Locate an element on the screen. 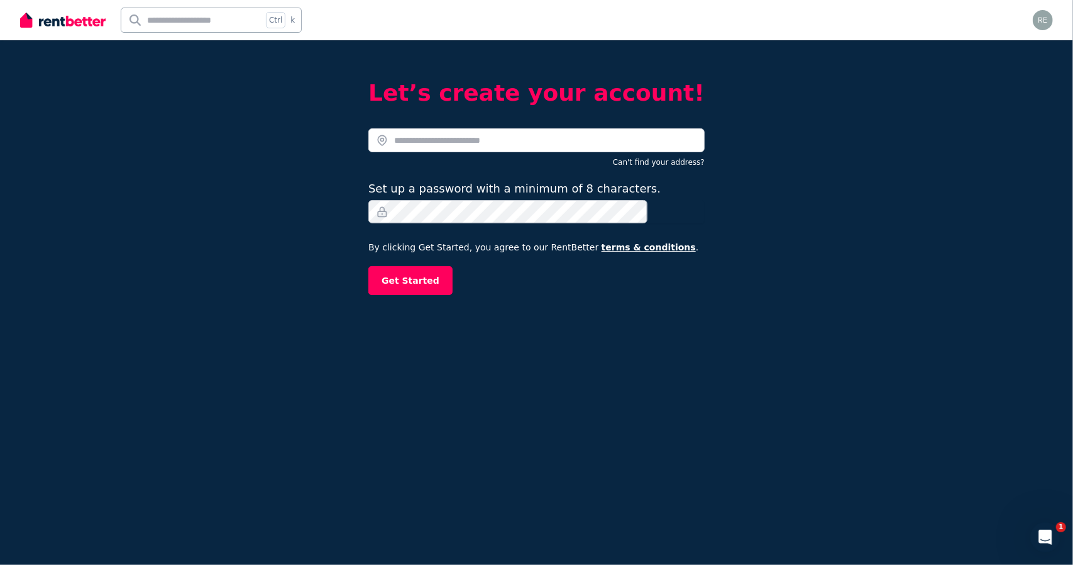 This screenshot has height=565, width=1073. img: reggiepaizee@gmail.com is located at coordinates (1043, 20).